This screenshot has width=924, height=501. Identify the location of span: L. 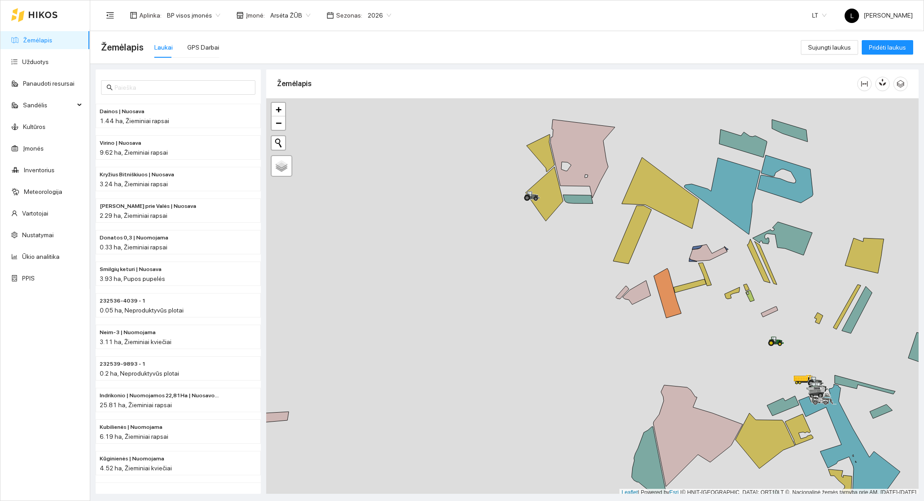
(852, 16).